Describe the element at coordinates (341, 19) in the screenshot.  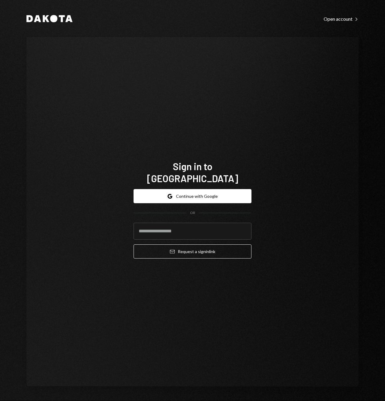
I see `a: Open account` at that location.